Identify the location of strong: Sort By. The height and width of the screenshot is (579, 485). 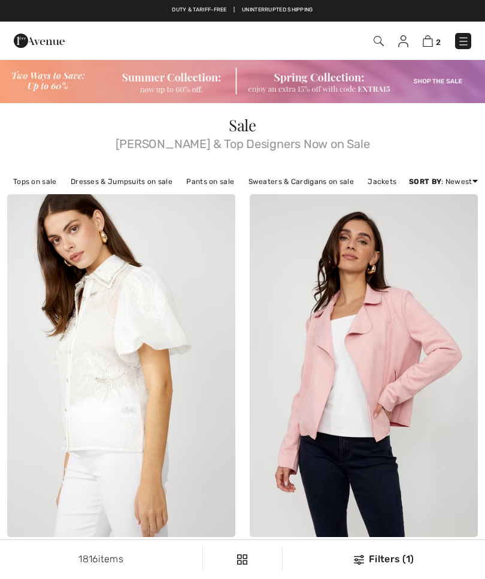
(425, 181).